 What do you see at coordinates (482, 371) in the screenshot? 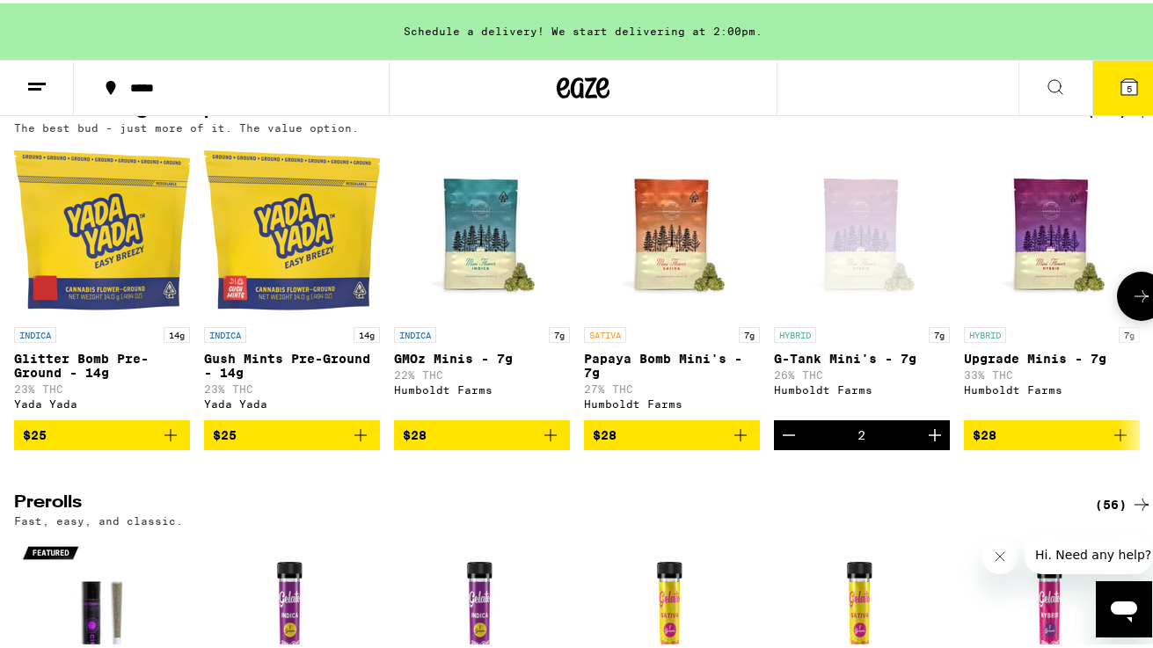
I see `p: 22% THC` at bounding box center [482, 371].